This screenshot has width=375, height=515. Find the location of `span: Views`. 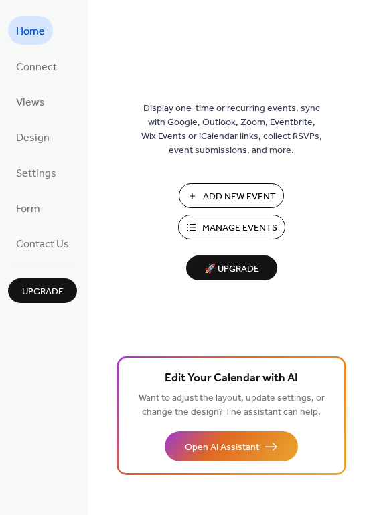

span: Views is located at coordinates (30, 102).